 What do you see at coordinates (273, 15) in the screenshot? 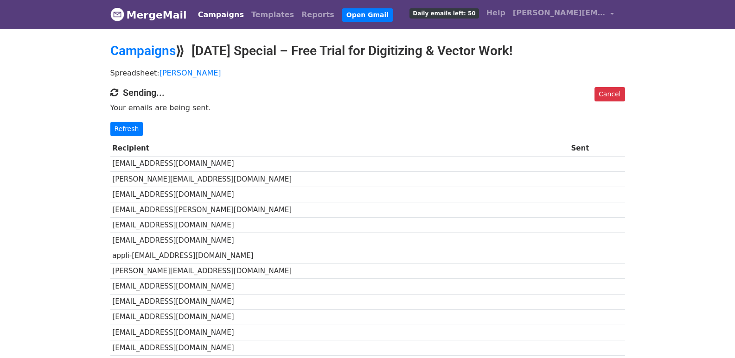
I see `a: Templates` at bounding box center [273, 15].